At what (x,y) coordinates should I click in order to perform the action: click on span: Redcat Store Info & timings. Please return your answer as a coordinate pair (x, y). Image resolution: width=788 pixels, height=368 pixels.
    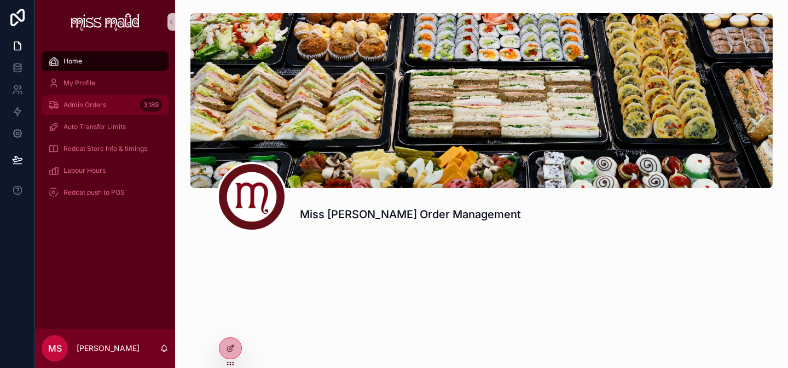
    Looking at the image, I should click on (105, 149).